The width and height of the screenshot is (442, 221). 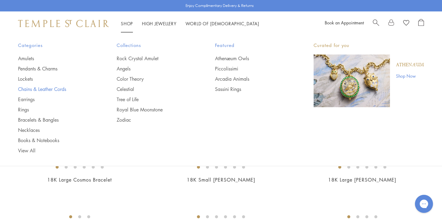 I want to click on p: Enjoy Complimentary Delivery & Returns, so click(x=219, y=6).